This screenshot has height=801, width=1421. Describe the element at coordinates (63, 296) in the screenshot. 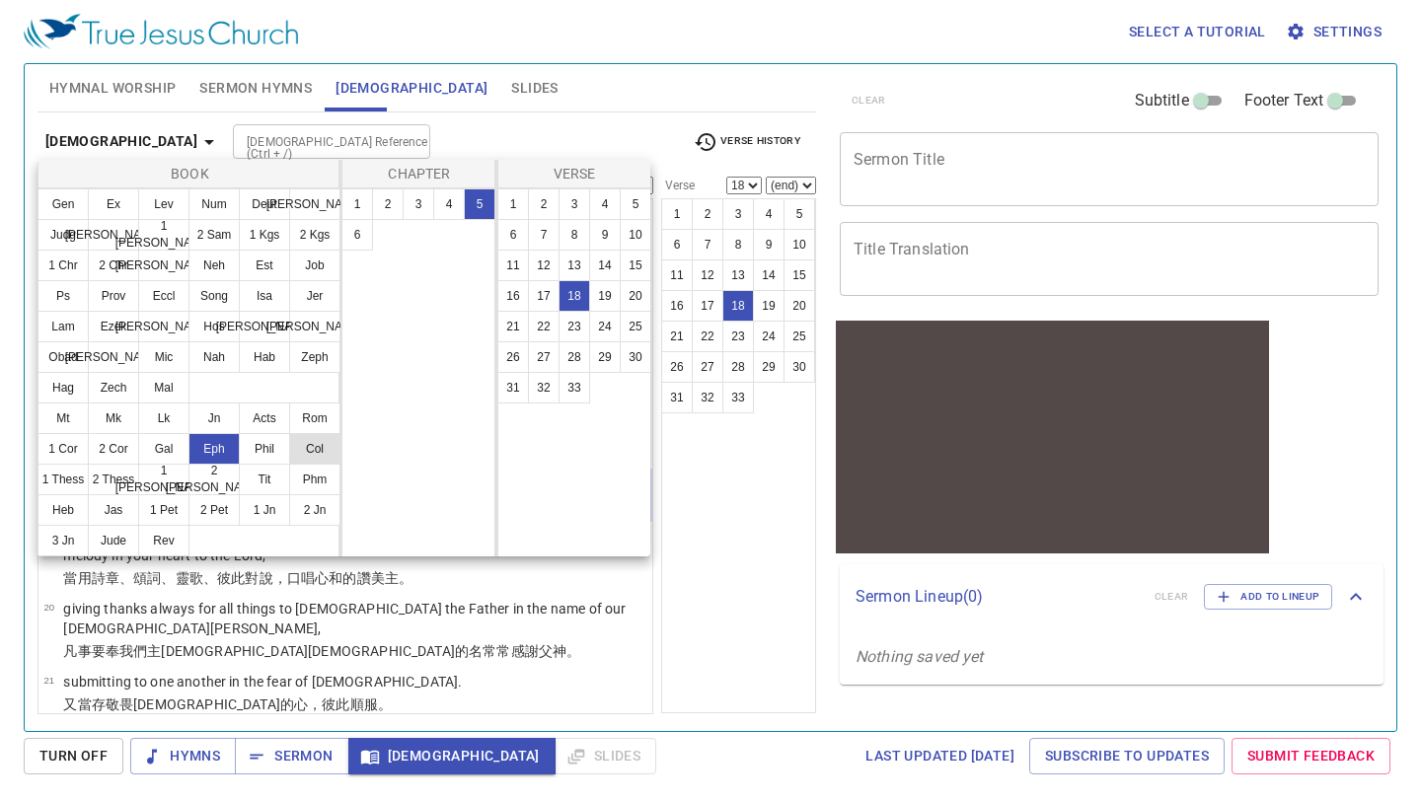

I see `button: Ps` at that location.